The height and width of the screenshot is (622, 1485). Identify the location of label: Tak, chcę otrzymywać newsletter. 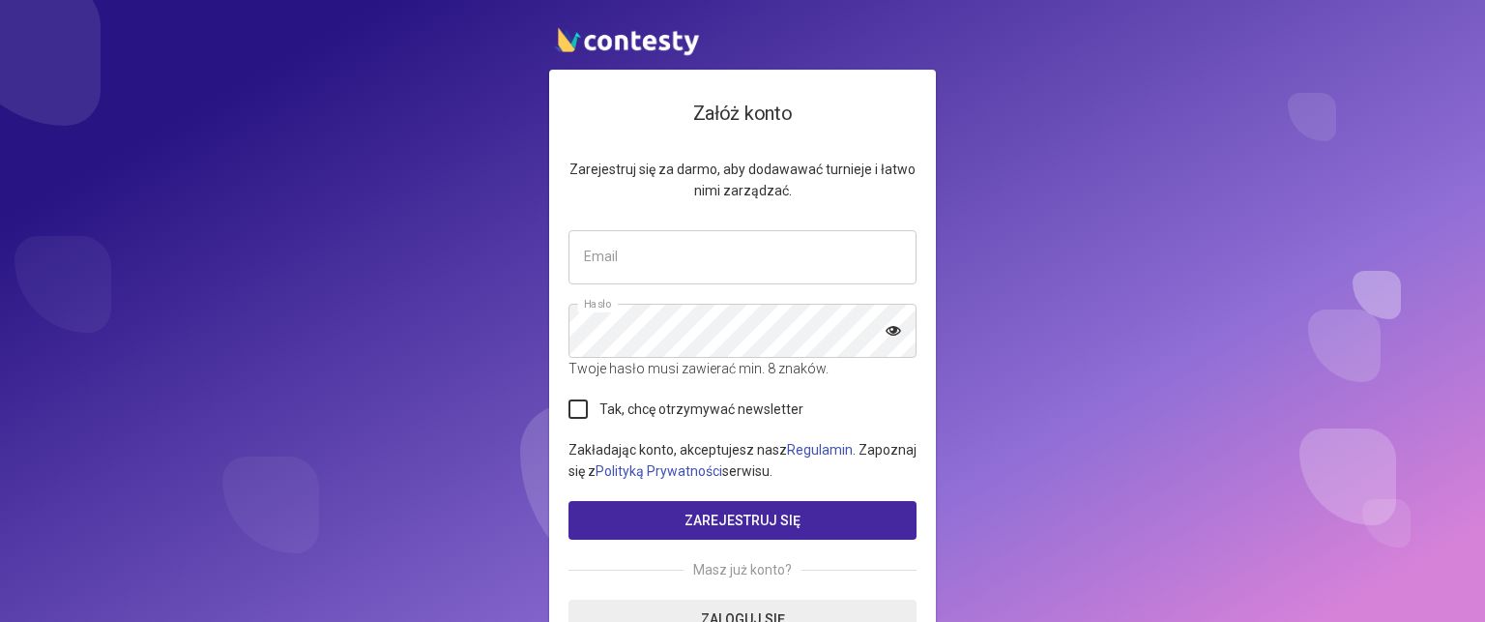
(686, 409).